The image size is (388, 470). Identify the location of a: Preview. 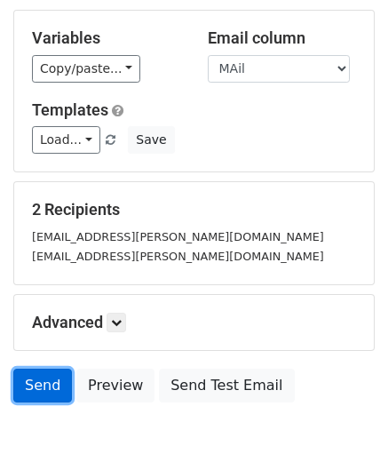
(115, 385).